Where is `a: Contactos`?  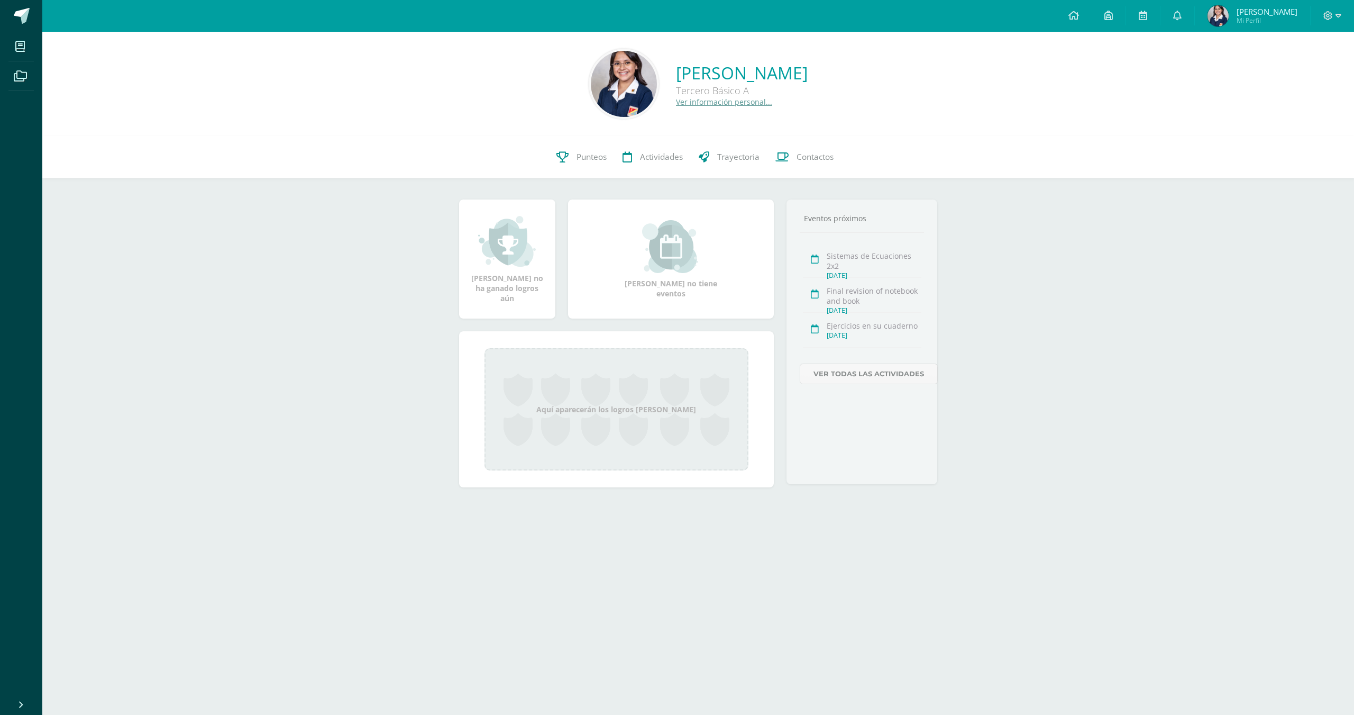 a: Contactos is located at coordinates (805, 157).